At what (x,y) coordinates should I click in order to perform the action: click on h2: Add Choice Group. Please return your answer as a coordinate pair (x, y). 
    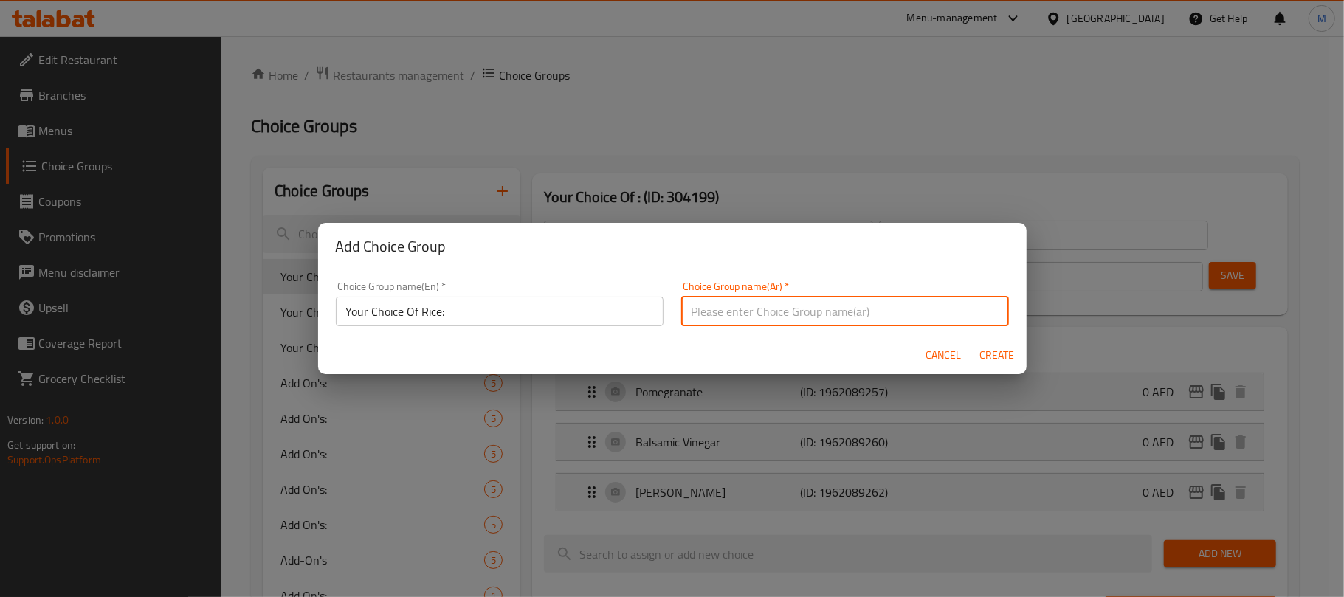
    Looking at the image, I should click on (672, 247).